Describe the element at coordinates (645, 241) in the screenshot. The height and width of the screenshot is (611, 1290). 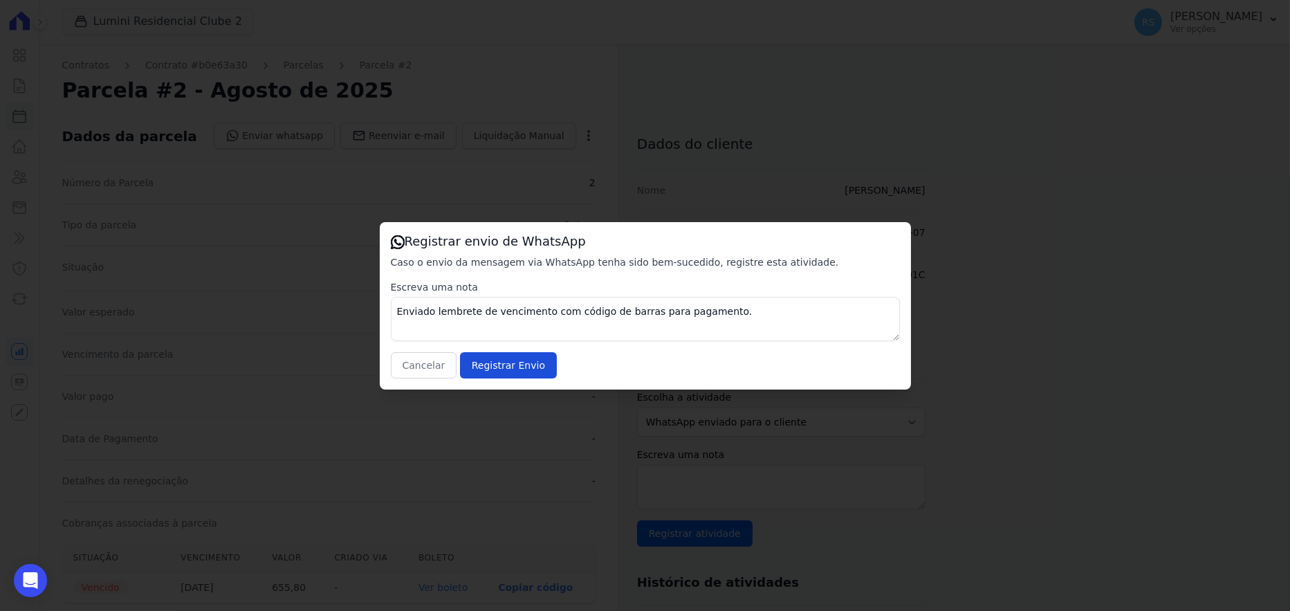
I see `h3: Registrar envio de WhatsApp` at that location.